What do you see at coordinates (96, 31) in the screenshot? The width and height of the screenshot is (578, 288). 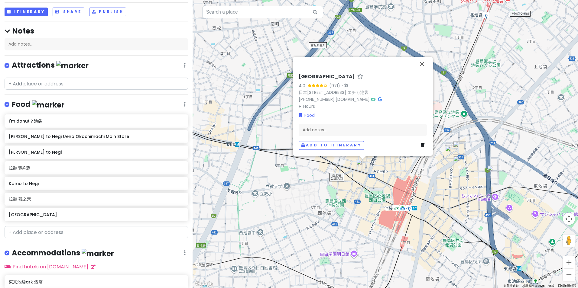 I see `h4: Notes` at bounding box center [96, 31].